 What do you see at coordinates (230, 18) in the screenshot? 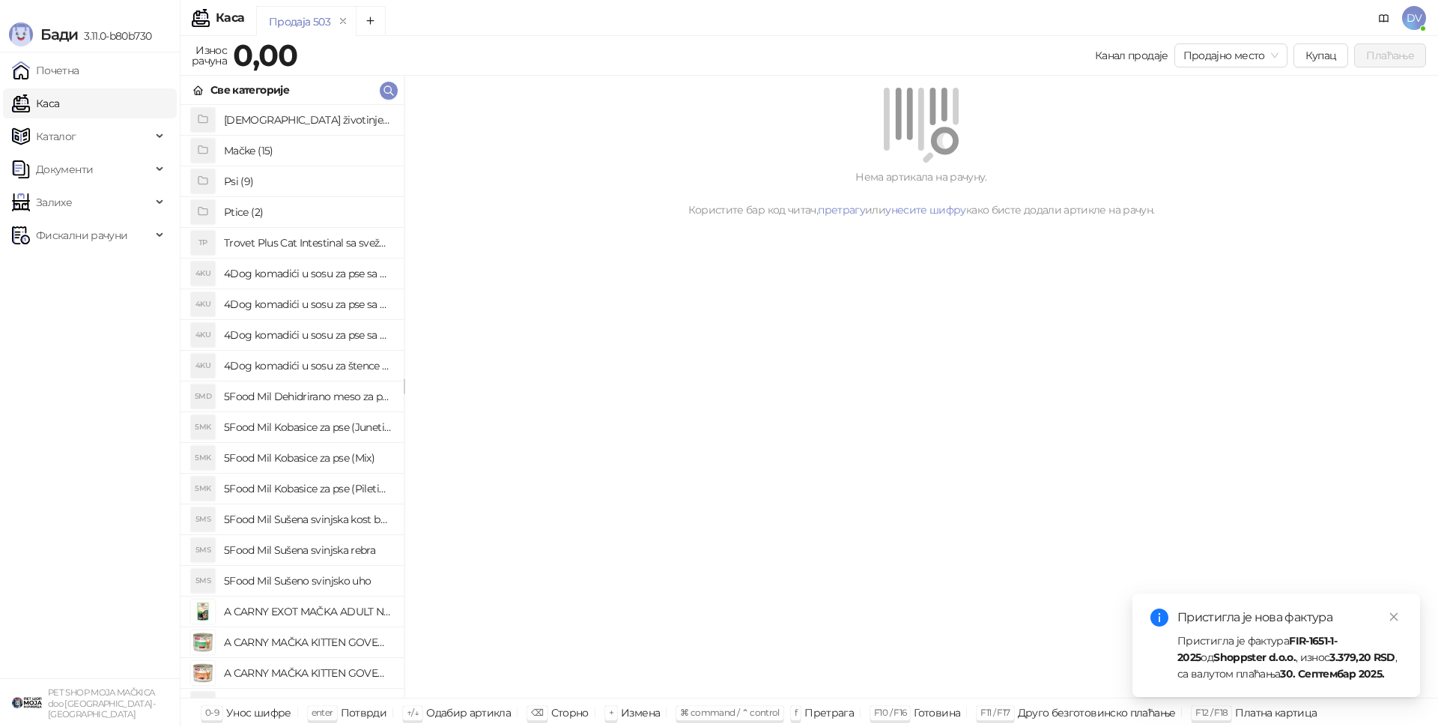
I see `div: Каса` at bounding box center [230, 18].